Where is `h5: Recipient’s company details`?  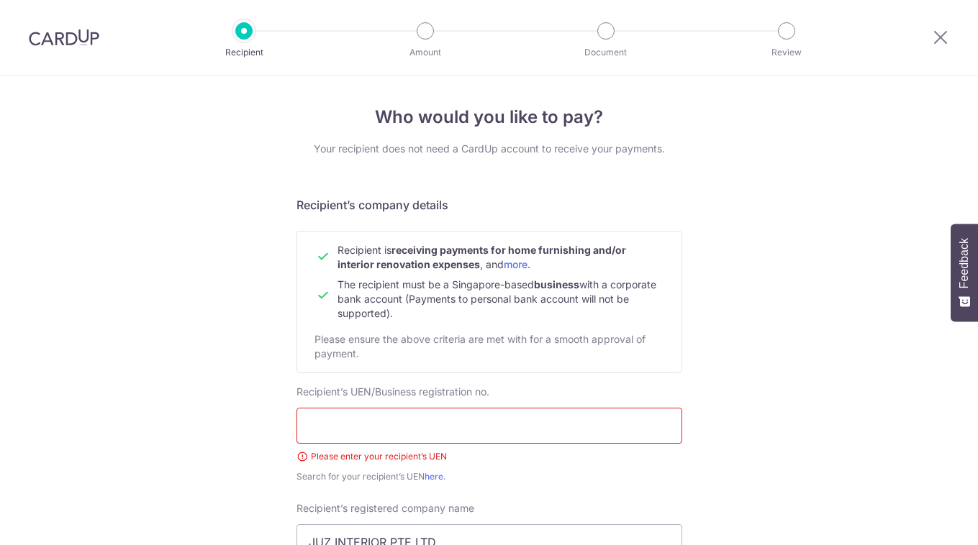 h5: Recipient’s company details is located at coordinates (489, 205).